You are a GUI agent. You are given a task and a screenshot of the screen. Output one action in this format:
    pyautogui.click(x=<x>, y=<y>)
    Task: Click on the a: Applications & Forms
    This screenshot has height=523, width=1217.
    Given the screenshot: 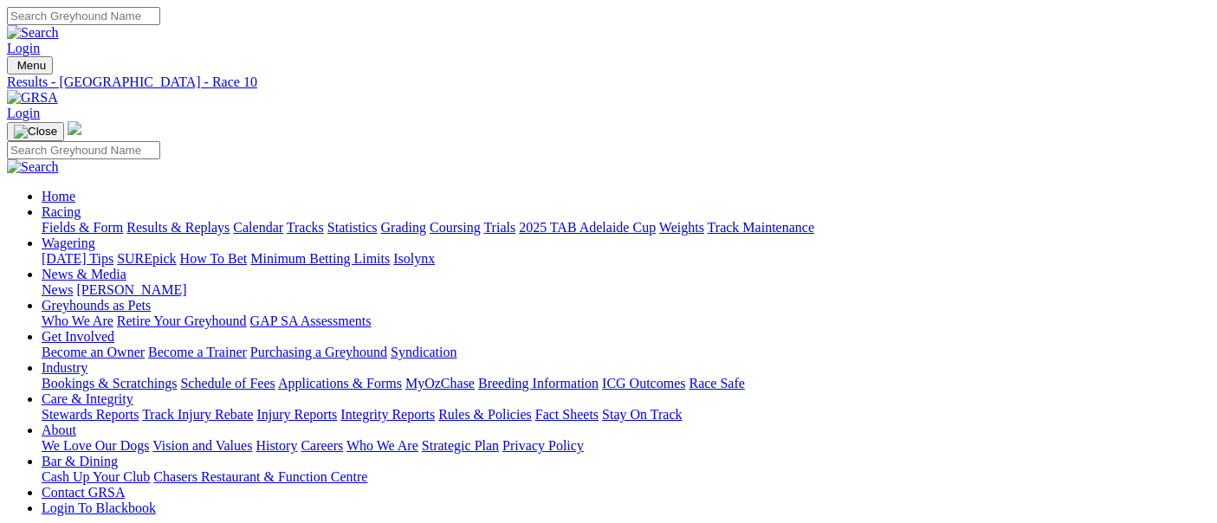 What is the action you would take?
    pyautogui.click(x=340, y=383)
    